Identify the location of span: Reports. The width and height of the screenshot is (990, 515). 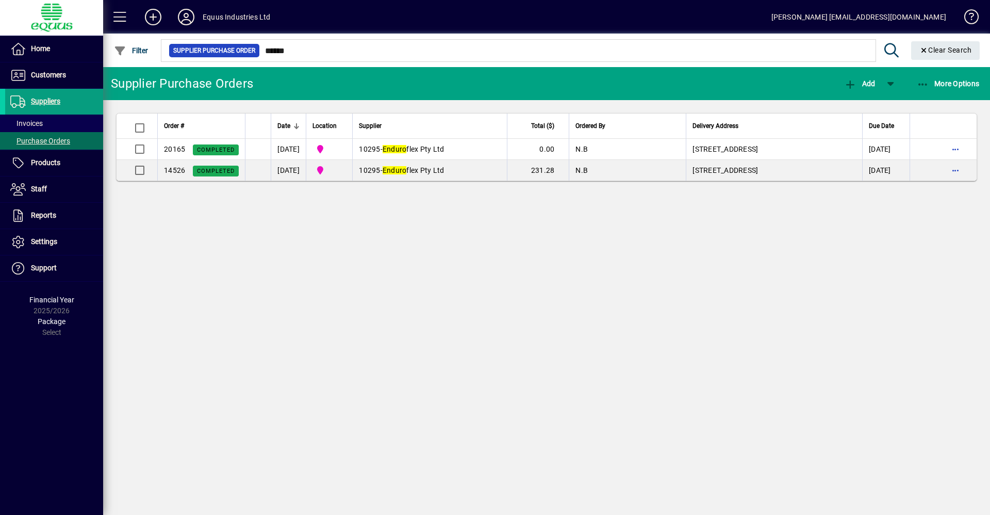
(43, 215).